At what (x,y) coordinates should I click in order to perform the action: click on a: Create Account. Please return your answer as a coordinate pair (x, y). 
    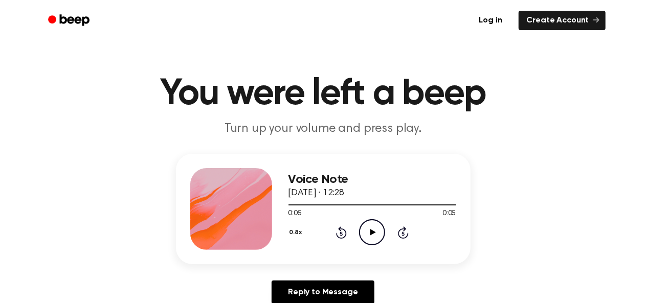
    Looking at the image, I should click on (562, 20).